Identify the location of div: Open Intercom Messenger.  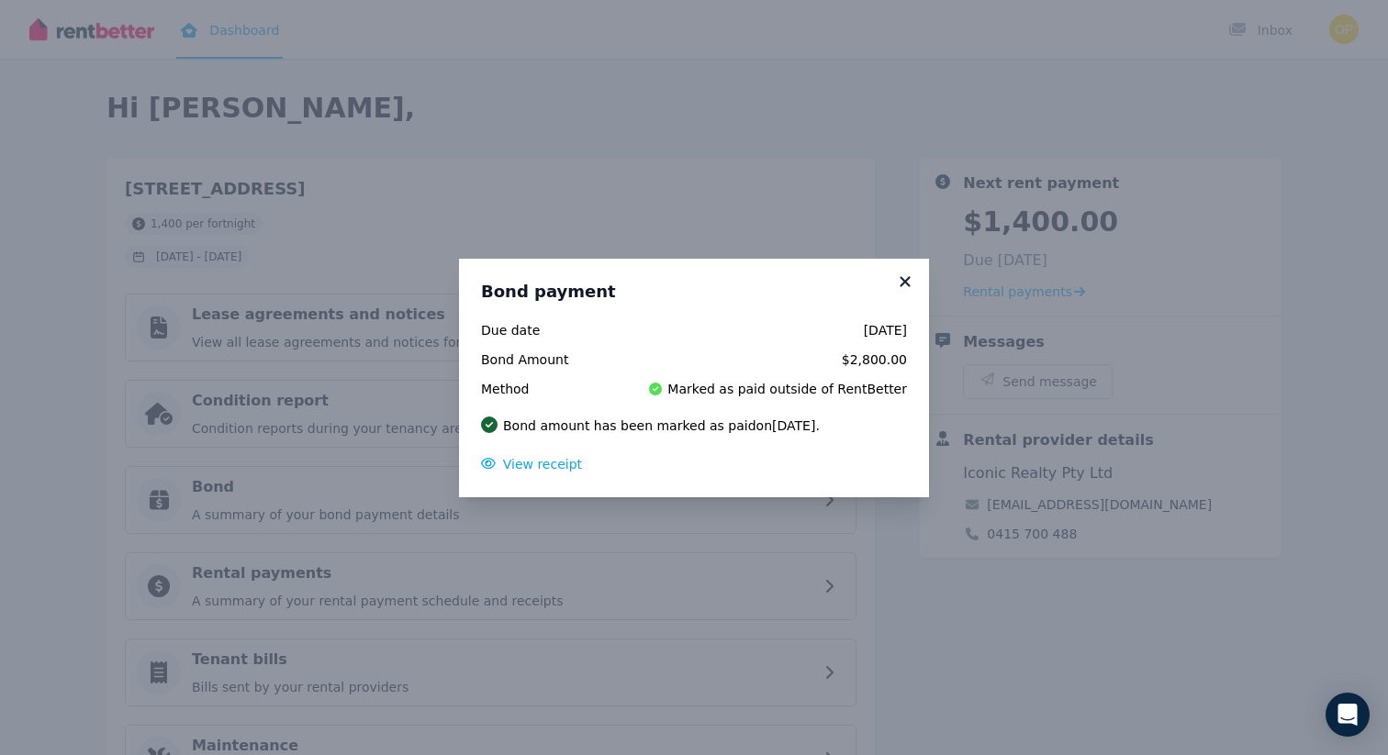
(1347, 715).